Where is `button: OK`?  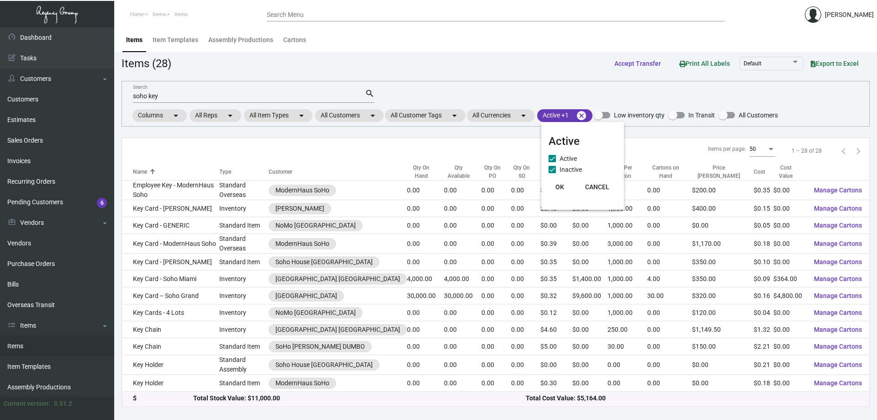 button: OK is located at coordinates (560, 187).